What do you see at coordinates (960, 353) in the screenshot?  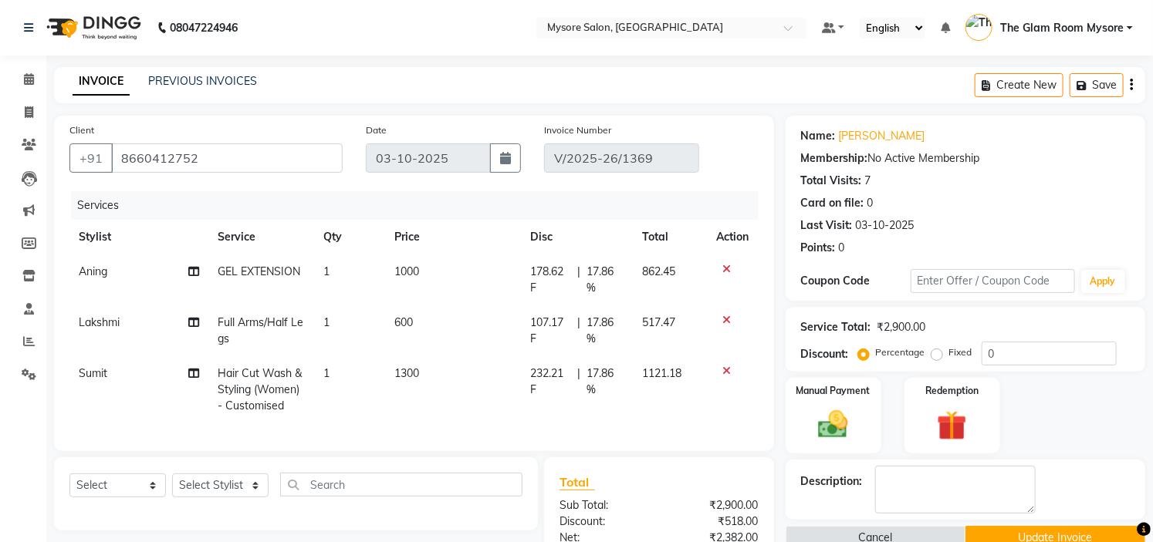 I see `label: Fixed` at bounding box center [960, 353].